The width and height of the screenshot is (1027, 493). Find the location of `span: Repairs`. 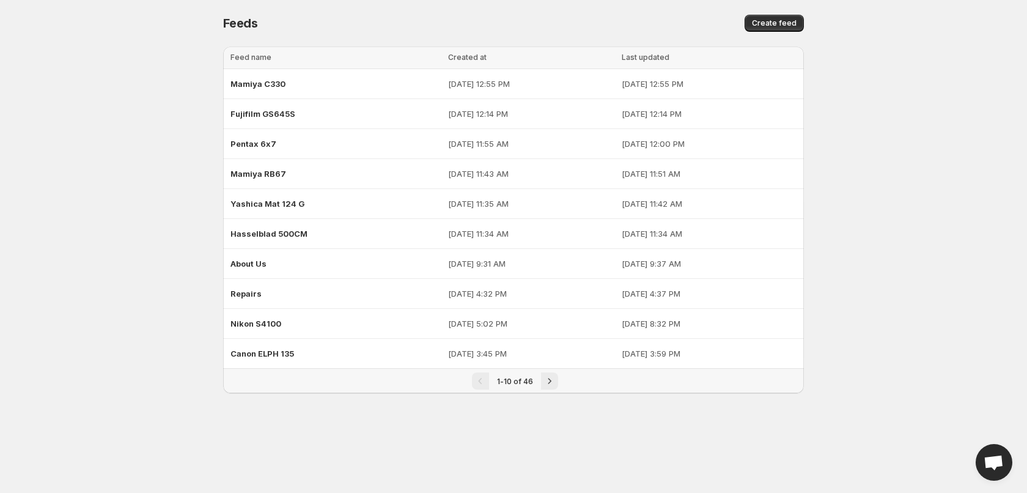

span: Repairs is located at coordinates (246, 294).